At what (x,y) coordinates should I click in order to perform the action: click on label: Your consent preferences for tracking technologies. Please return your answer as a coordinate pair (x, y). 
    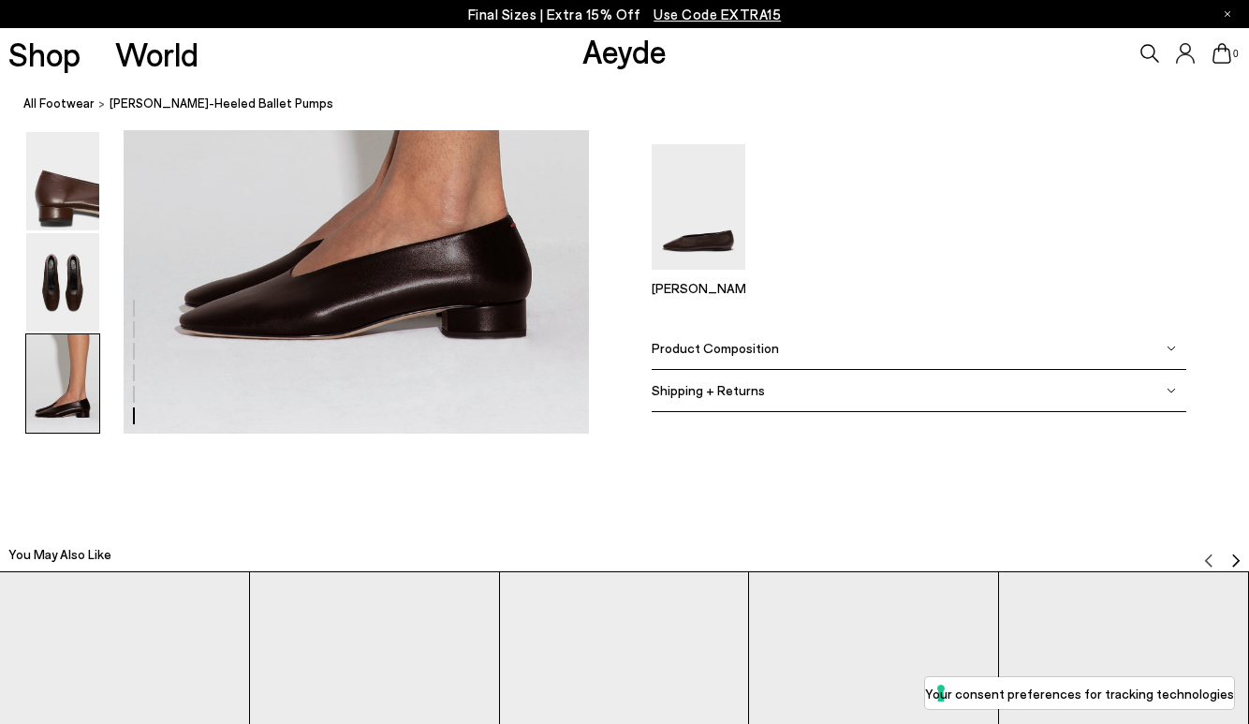
    Looking at the image, I should click on (1080, 693).